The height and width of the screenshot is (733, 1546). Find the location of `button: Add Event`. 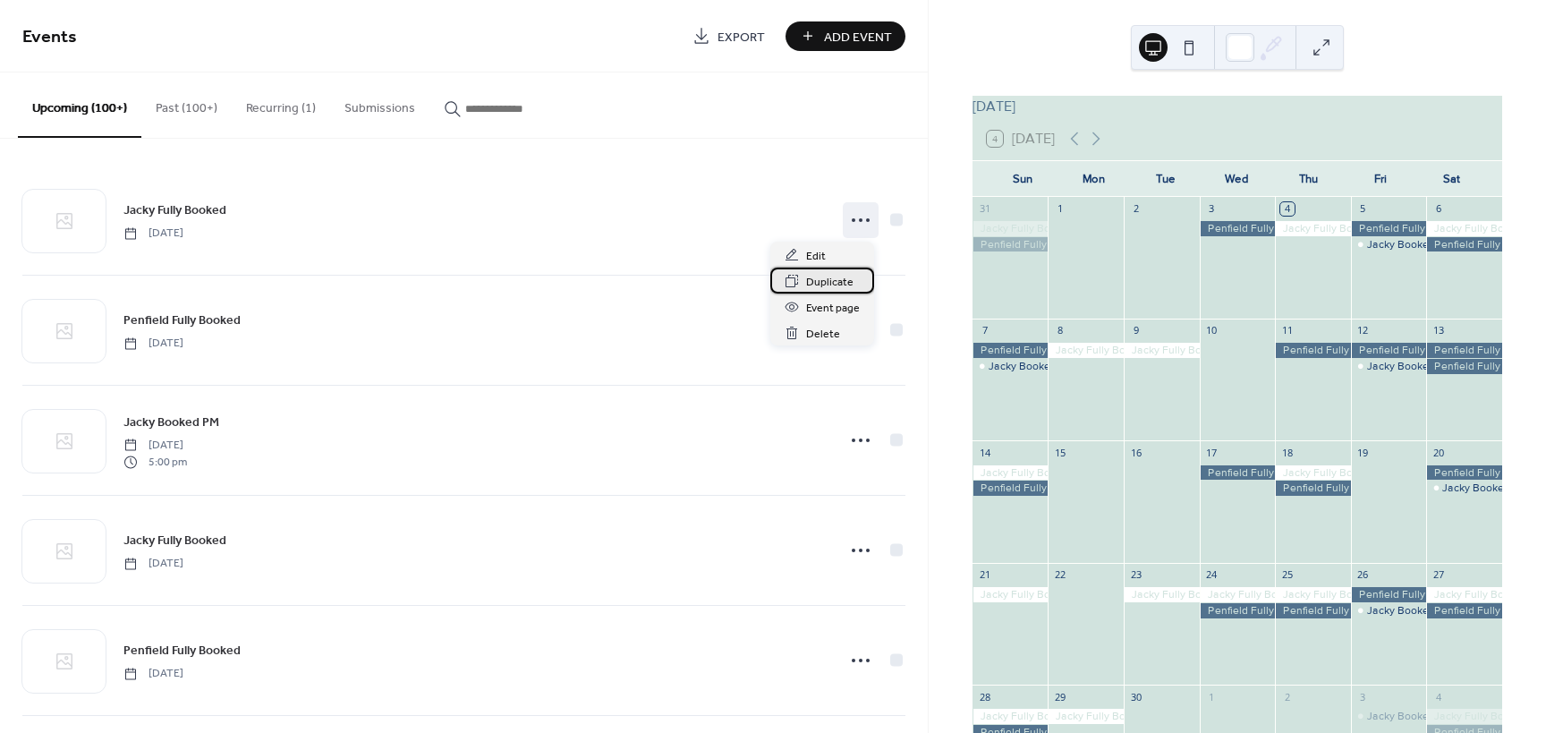

button: Add Event is located at coordinates (845, 36).